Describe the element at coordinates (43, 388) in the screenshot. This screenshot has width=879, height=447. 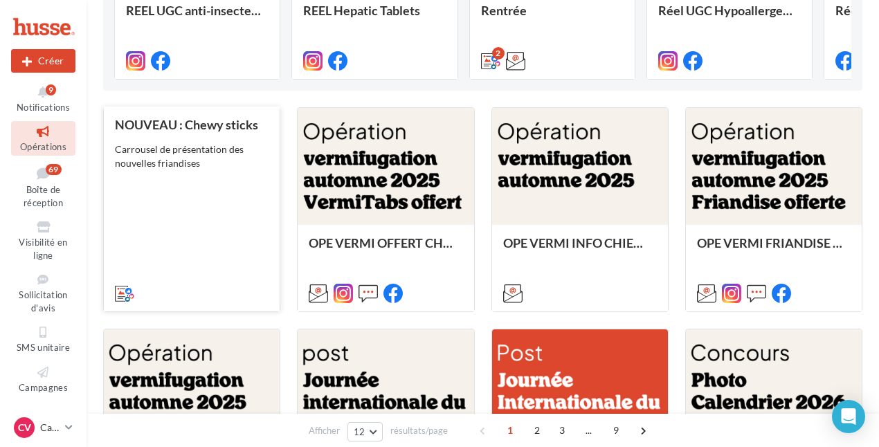
I see `span: Campagnes` at that location.